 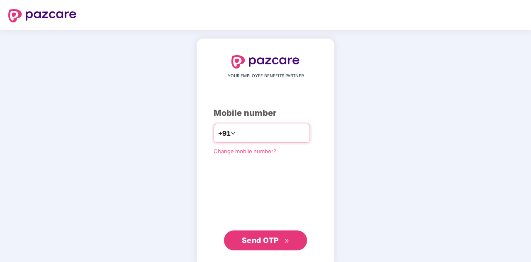 What do you see at coordinates (266, 113) in the screenshot?
I see `div: Mobile number` at bounding box center [266, 113].